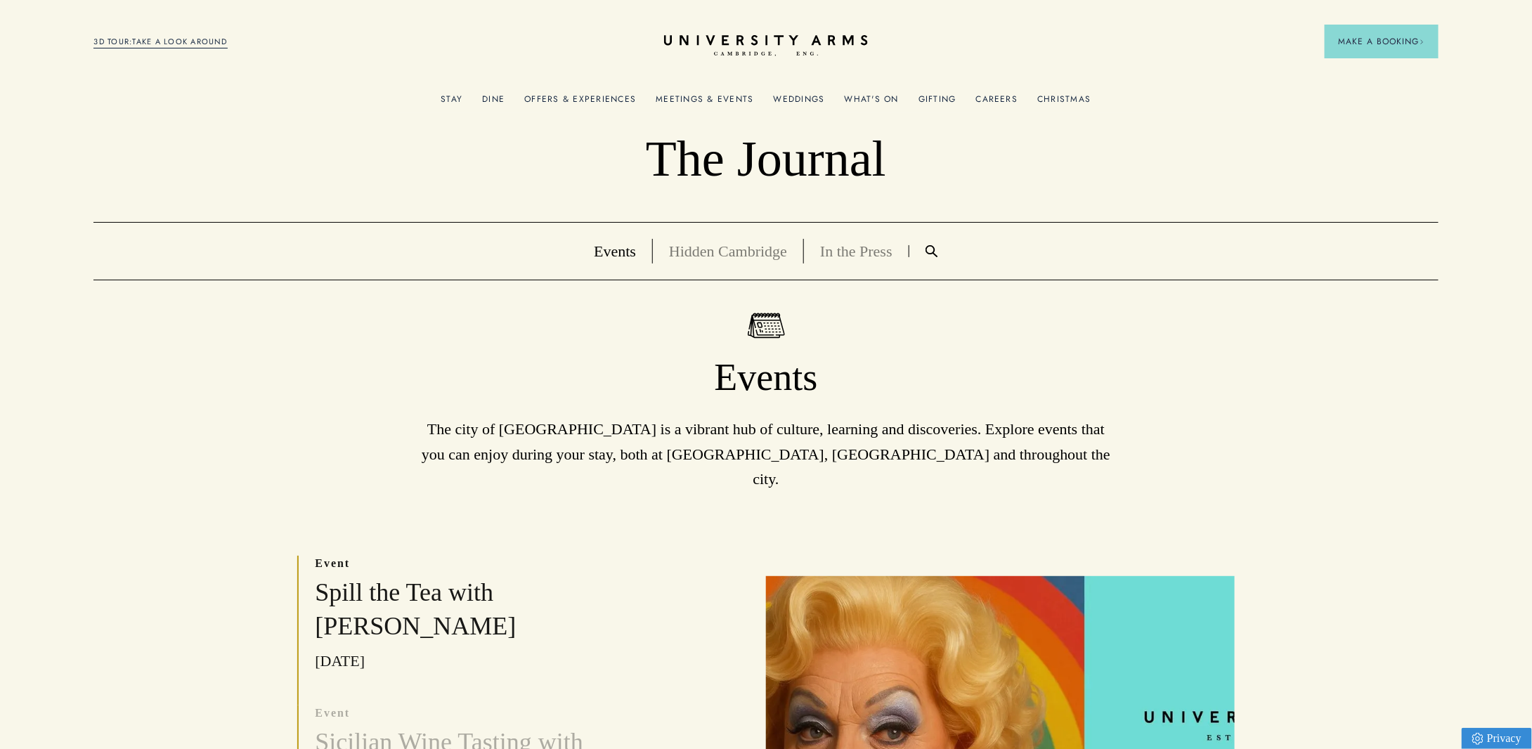 The height and width of the screenshot is (749, 1532). I want to click on a: What's On, so click(871, 103).